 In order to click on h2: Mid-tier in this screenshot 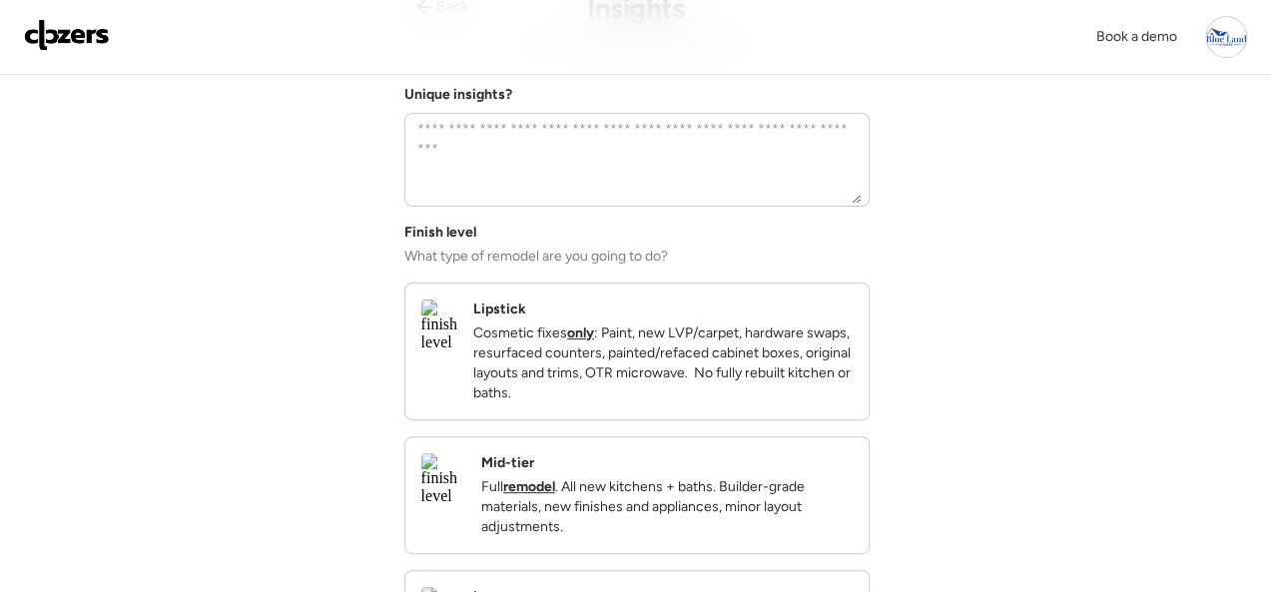, I will do `click(507, 463)`.